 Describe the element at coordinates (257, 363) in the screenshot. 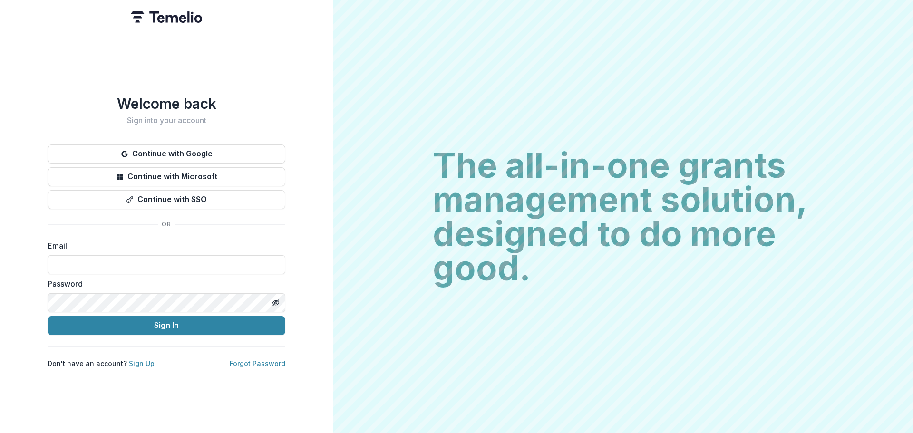

I see `a: Forgot Password` at that location.